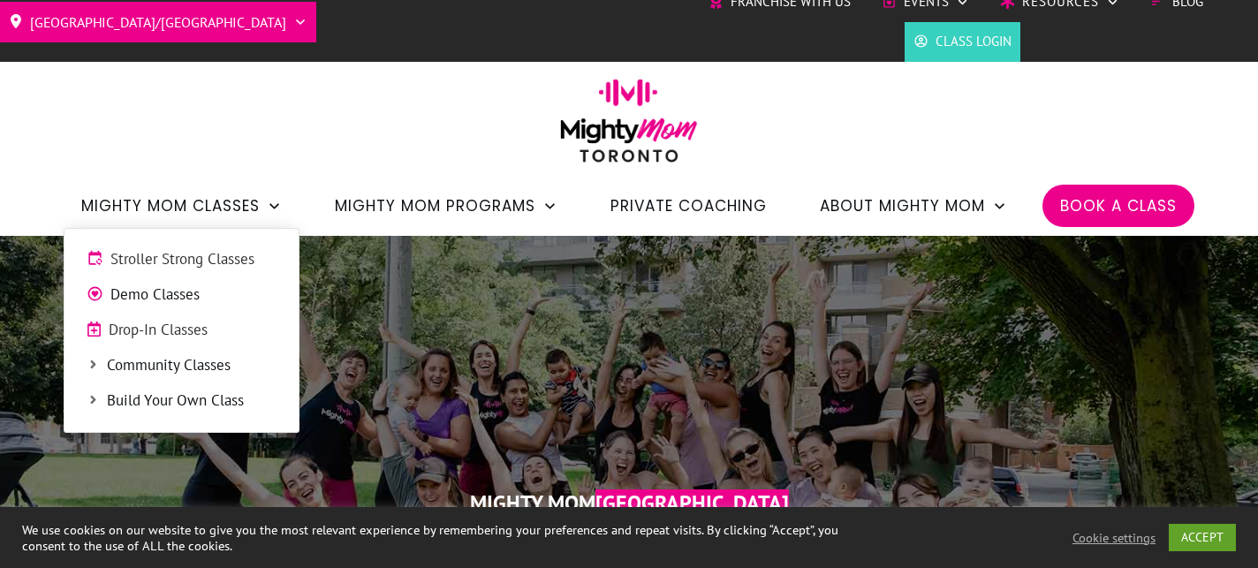  I want to click on span: Mighty Mom, so click(533, 503).